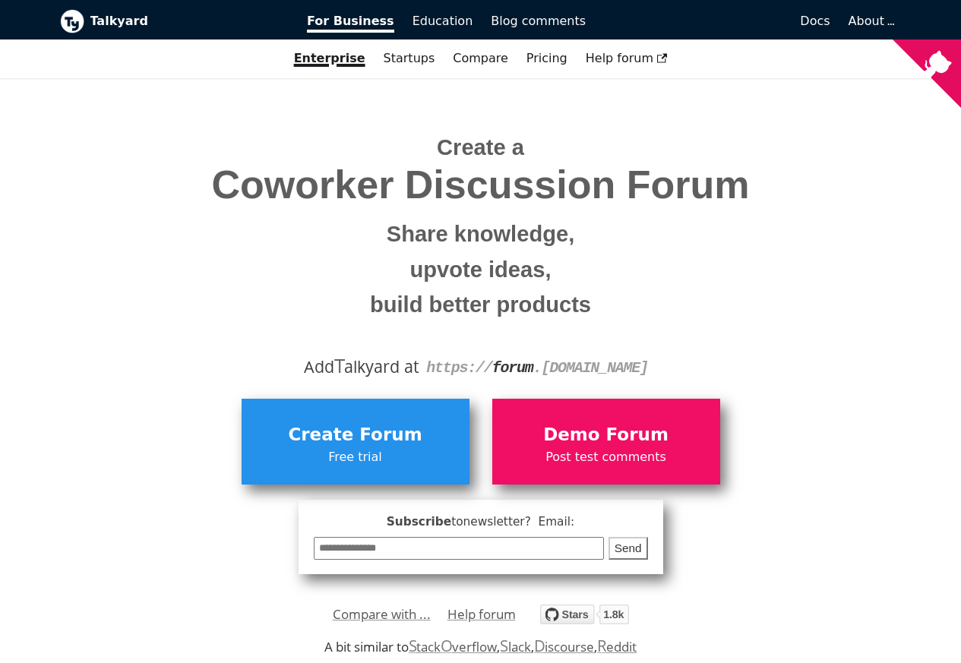 The height and width of the screenshot is (663, 961). Describe the element at coordinates (481, 522) in the screenshot. I see `span: Subscribe` at that location.